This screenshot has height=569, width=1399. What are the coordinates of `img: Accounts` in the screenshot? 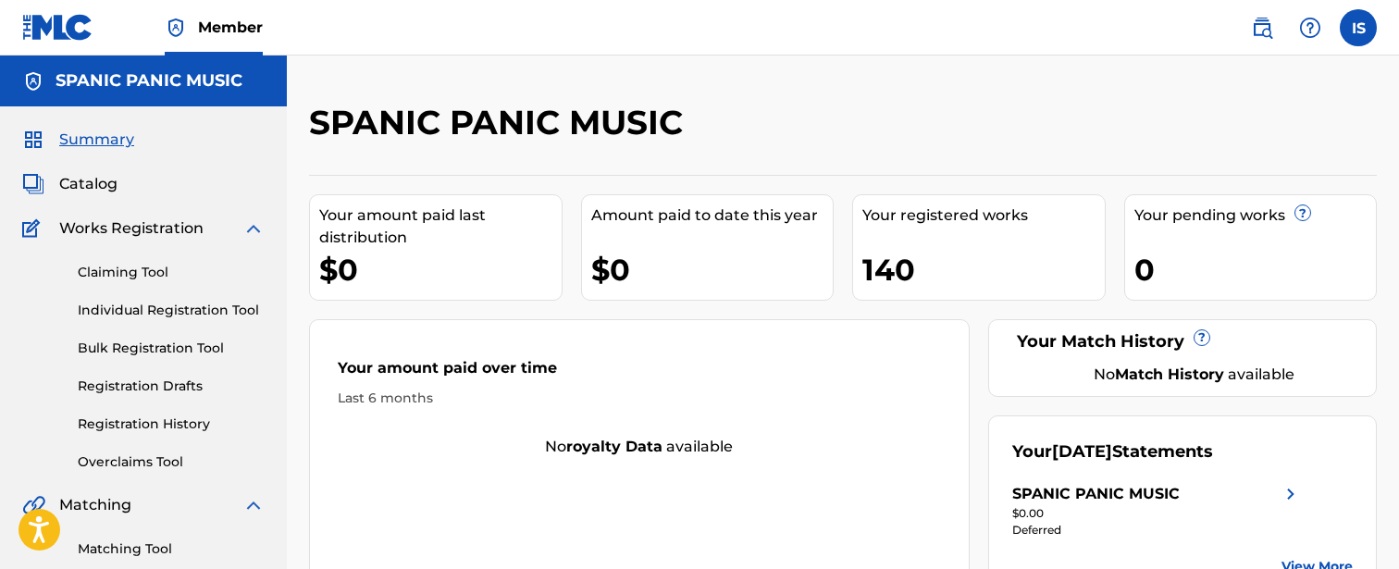 It's located at (33, 81).